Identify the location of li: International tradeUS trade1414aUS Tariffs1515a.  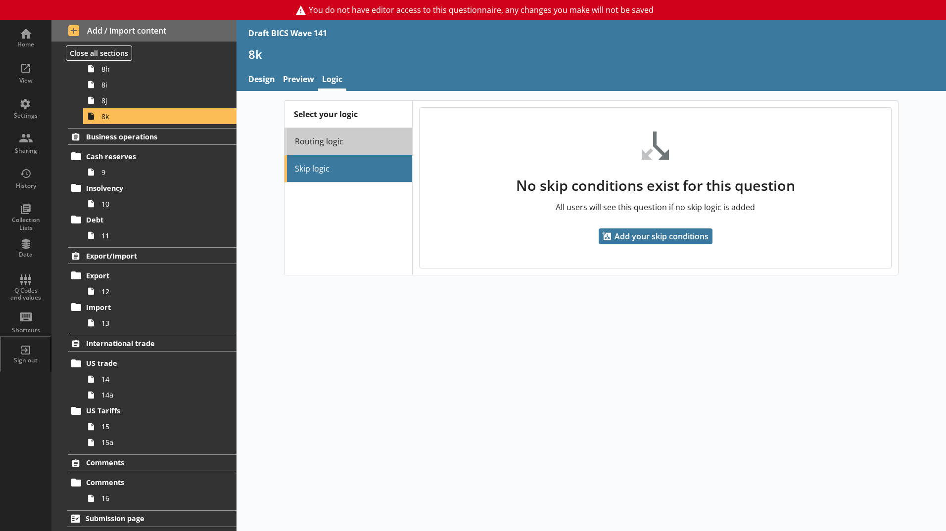
(144, 392).